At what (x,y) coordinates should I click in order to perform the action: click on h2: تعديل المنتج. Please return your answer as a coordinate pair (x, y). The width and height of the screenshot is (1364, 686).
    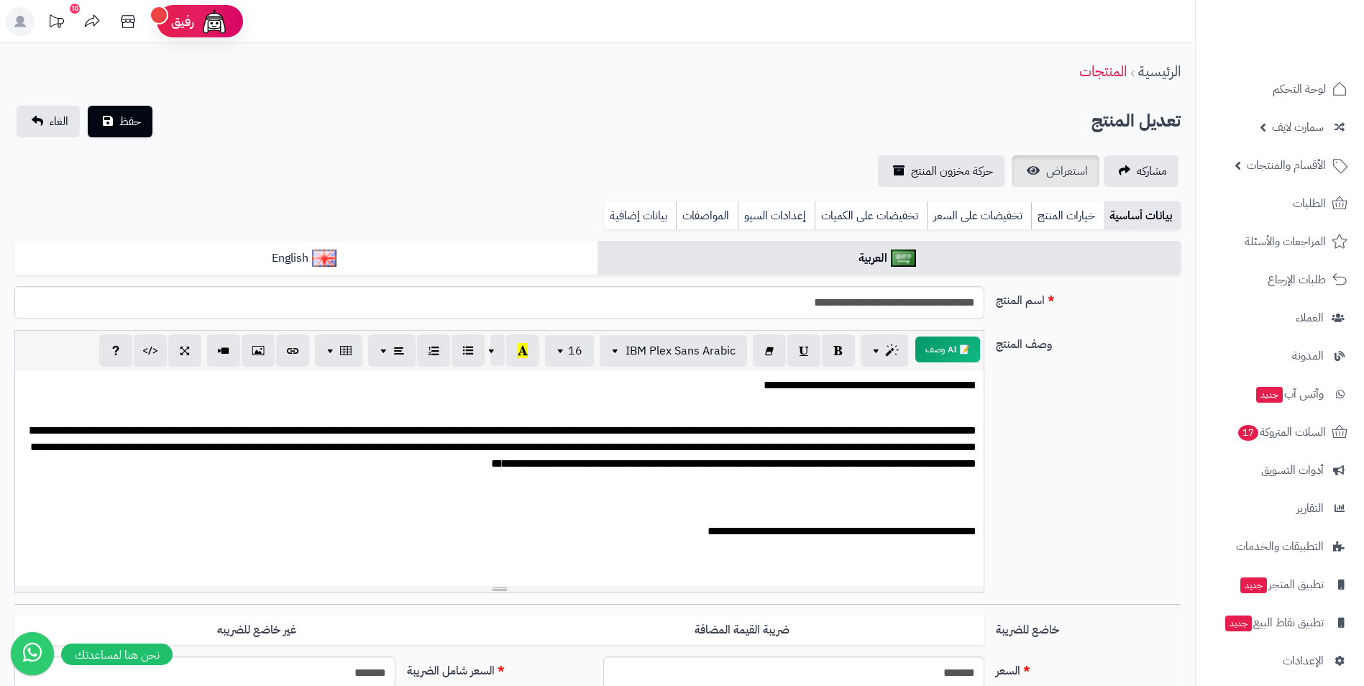
    Looking at the image, I should click on (1136, 121).